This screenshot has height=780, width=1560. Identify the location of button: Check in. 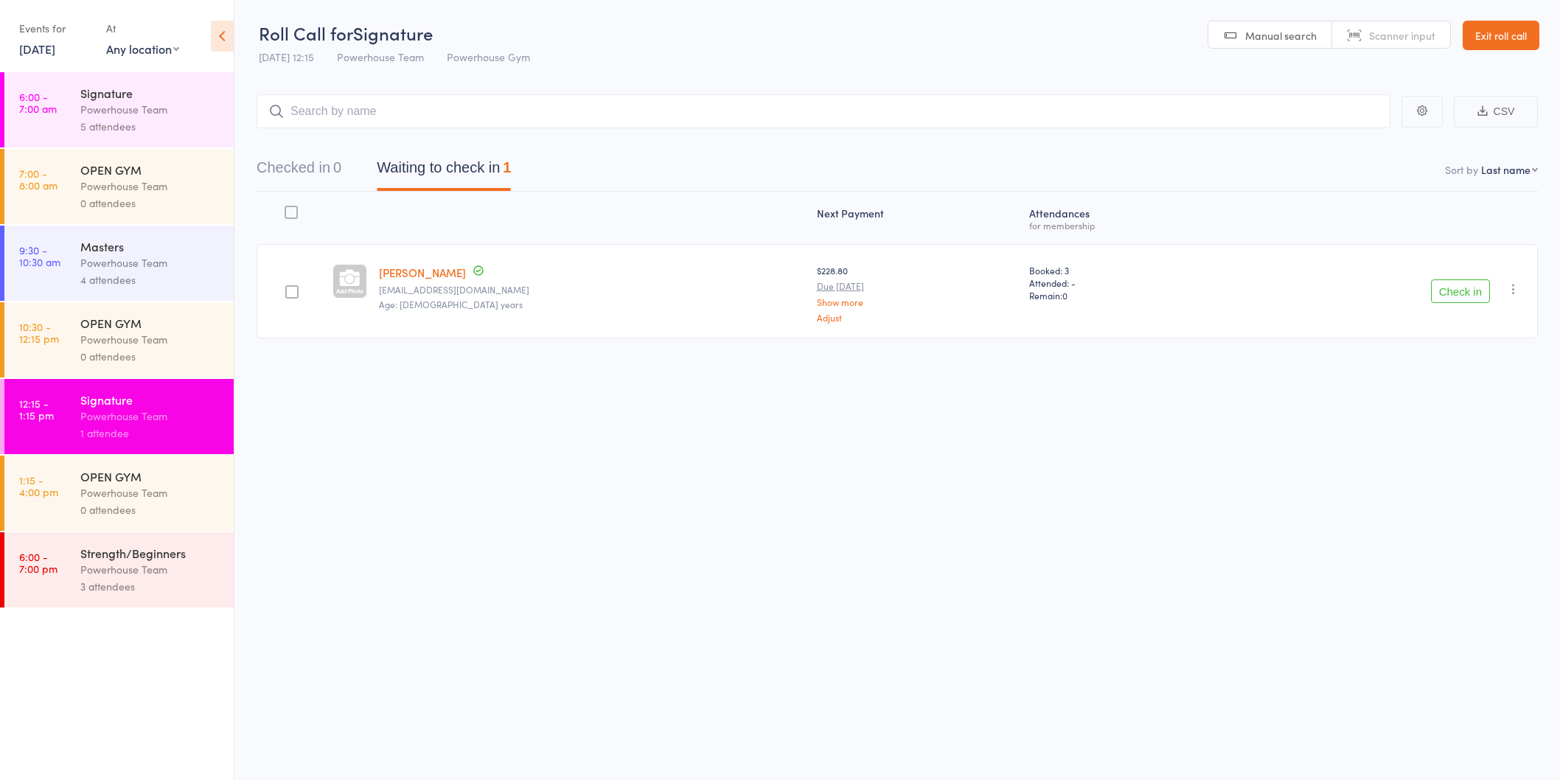
(1461, 291).